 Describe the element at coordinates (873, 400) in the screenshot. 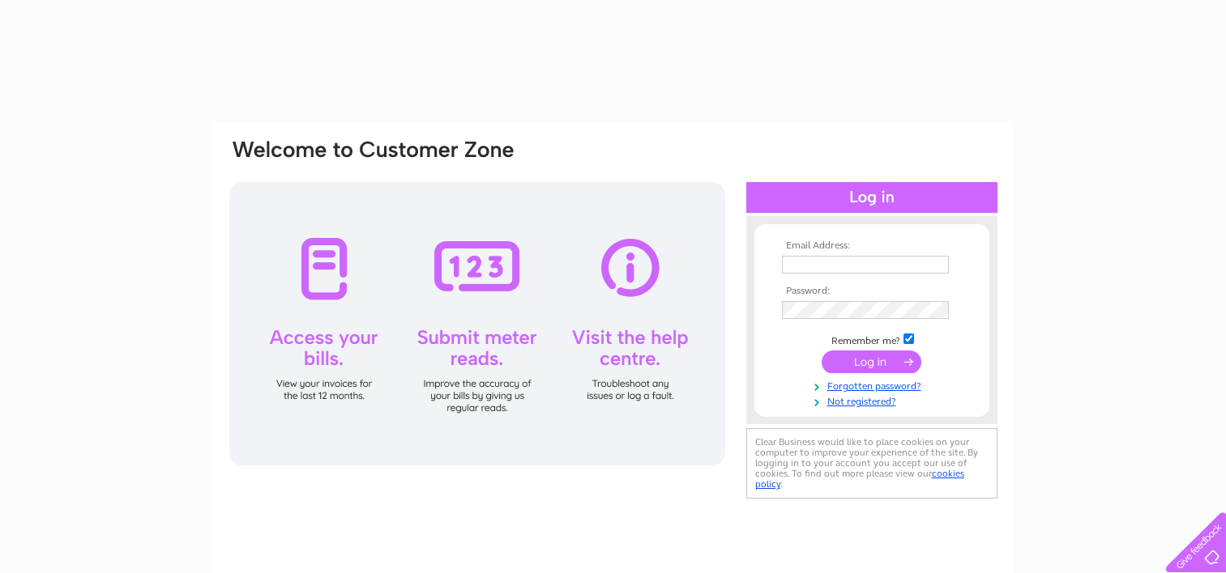

I see `a: Not registered?` at that location.